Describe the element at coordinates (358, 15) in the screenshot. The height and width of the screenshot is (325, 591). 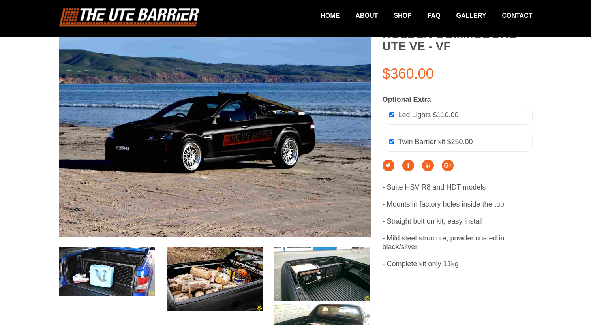
I see `a: About` at that location.